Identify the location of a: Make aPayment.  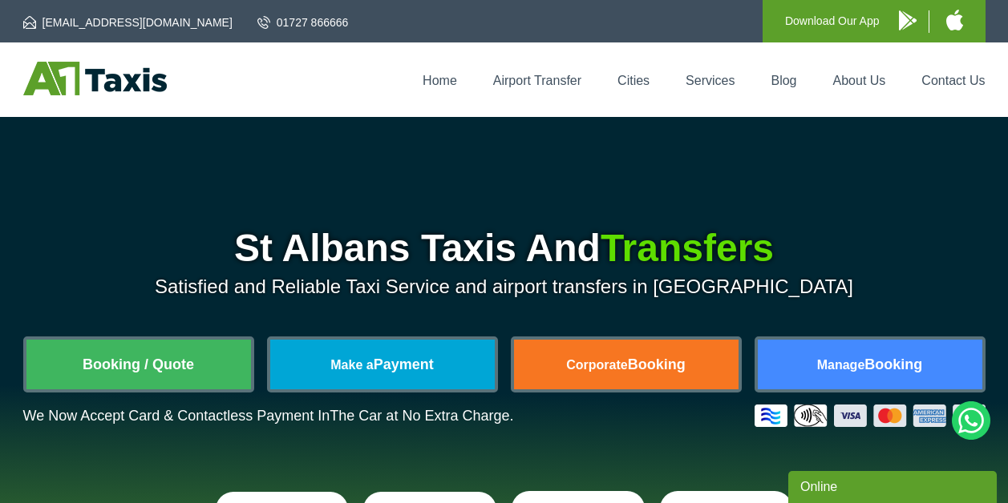
(382, 365).